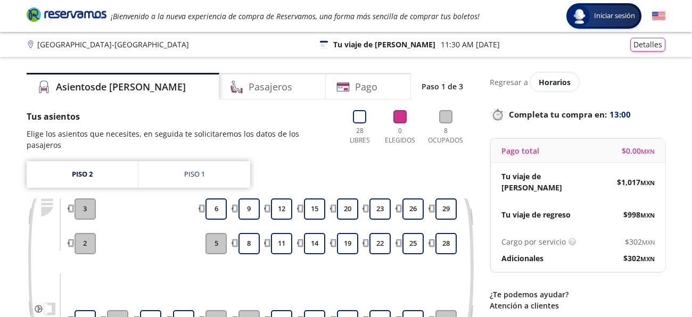 This screenshot has width=692, height=317. What do you see at coordinates (639, 151) in the screenshot?
I see `span: $ 0.00` at bounding box center [639, 151].